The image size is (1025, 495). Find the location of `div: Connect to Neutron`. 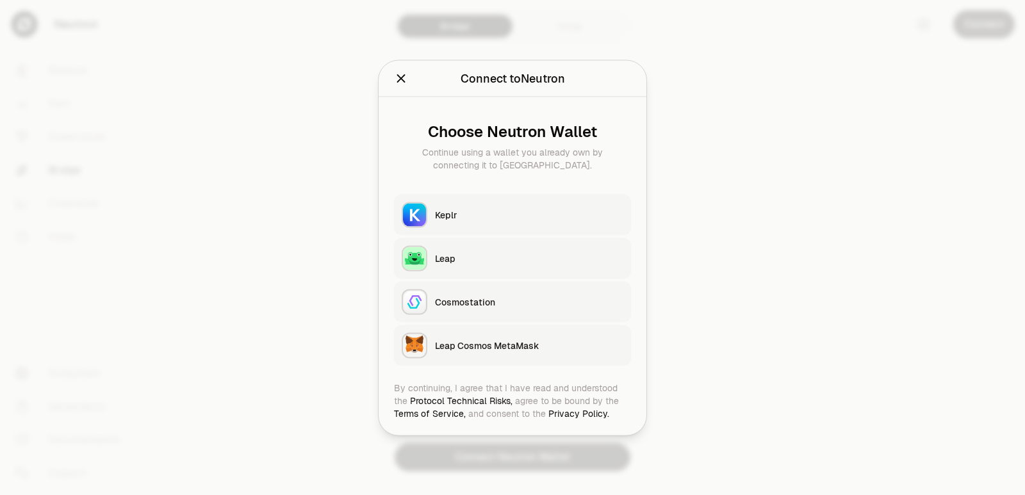

div: Connect to Neutron is located at coordinates (512, 78).